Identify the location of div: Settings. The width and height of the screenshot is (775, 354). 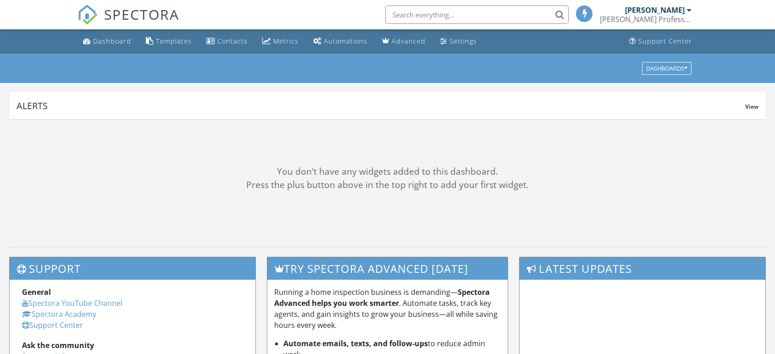
(463, 41).